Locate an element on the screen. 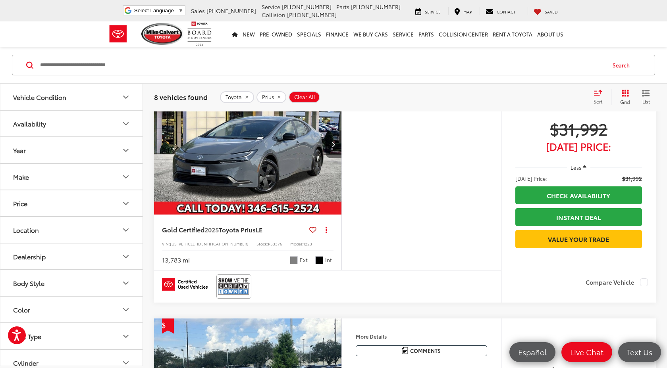 The height and width of the screenshot is (368, 667). div: Vehicle Condition is located at coordinates (40, 97).